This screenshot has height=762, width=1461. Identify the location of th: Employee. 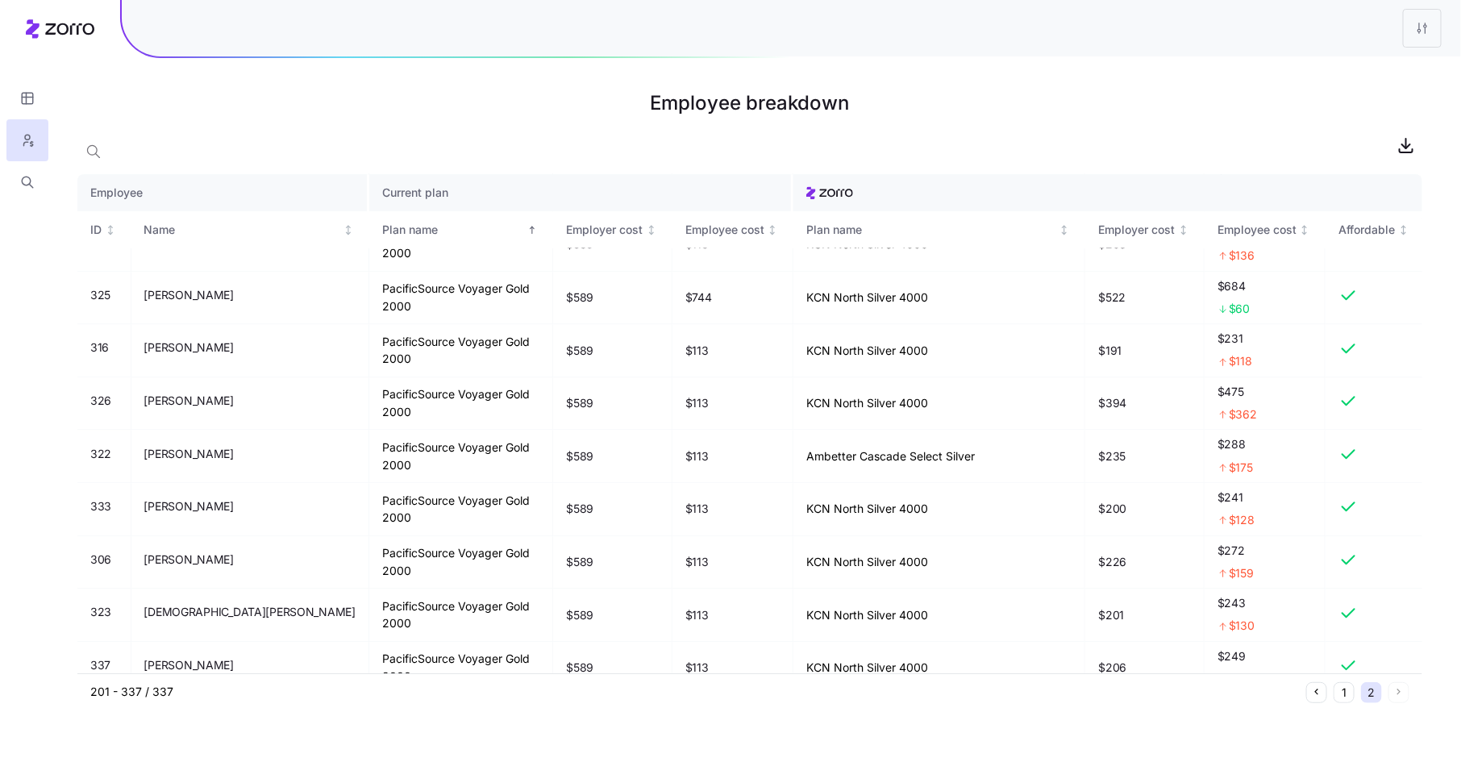
(223, 193).